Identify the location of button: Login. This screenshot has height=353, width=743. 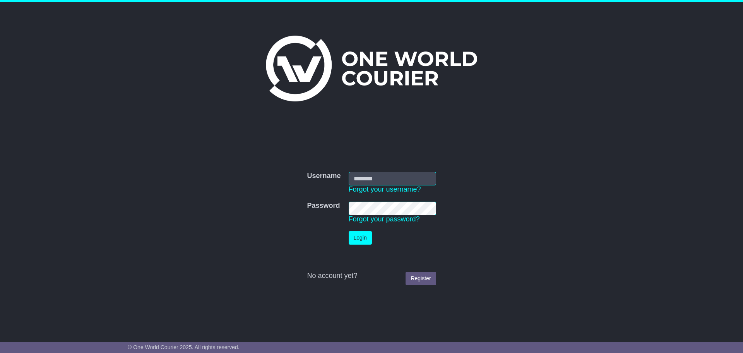
(360, 238).